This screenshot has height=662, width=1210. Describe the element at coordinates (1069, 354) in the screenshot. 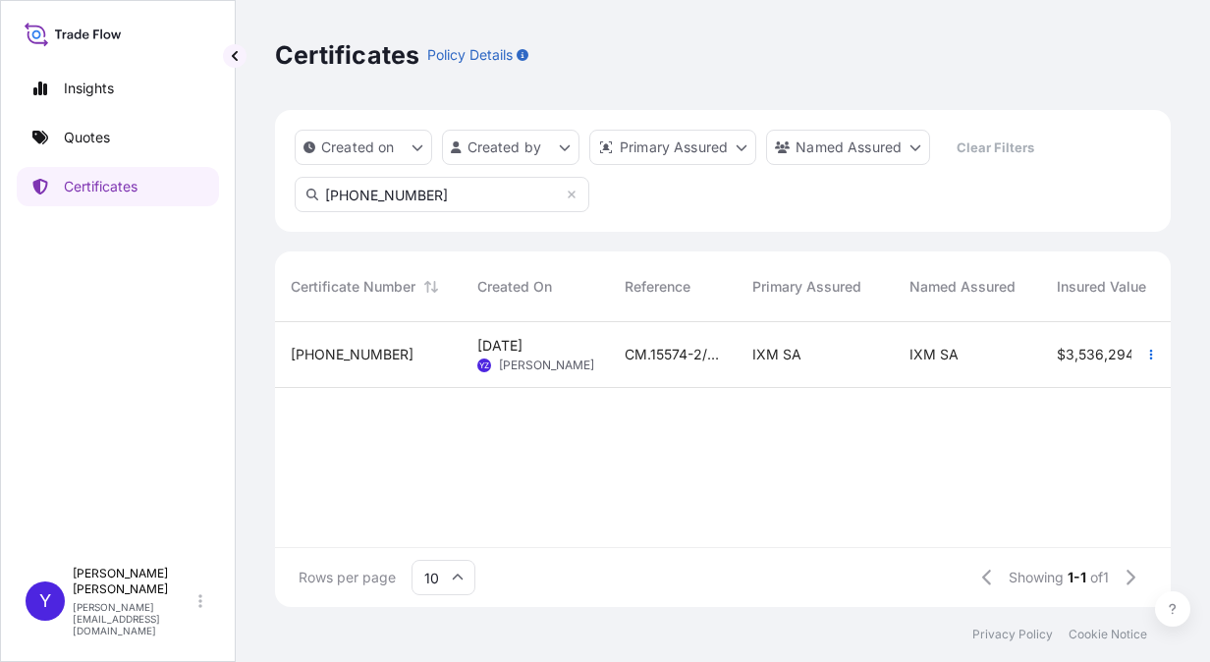

I see `span: 3` at that location.